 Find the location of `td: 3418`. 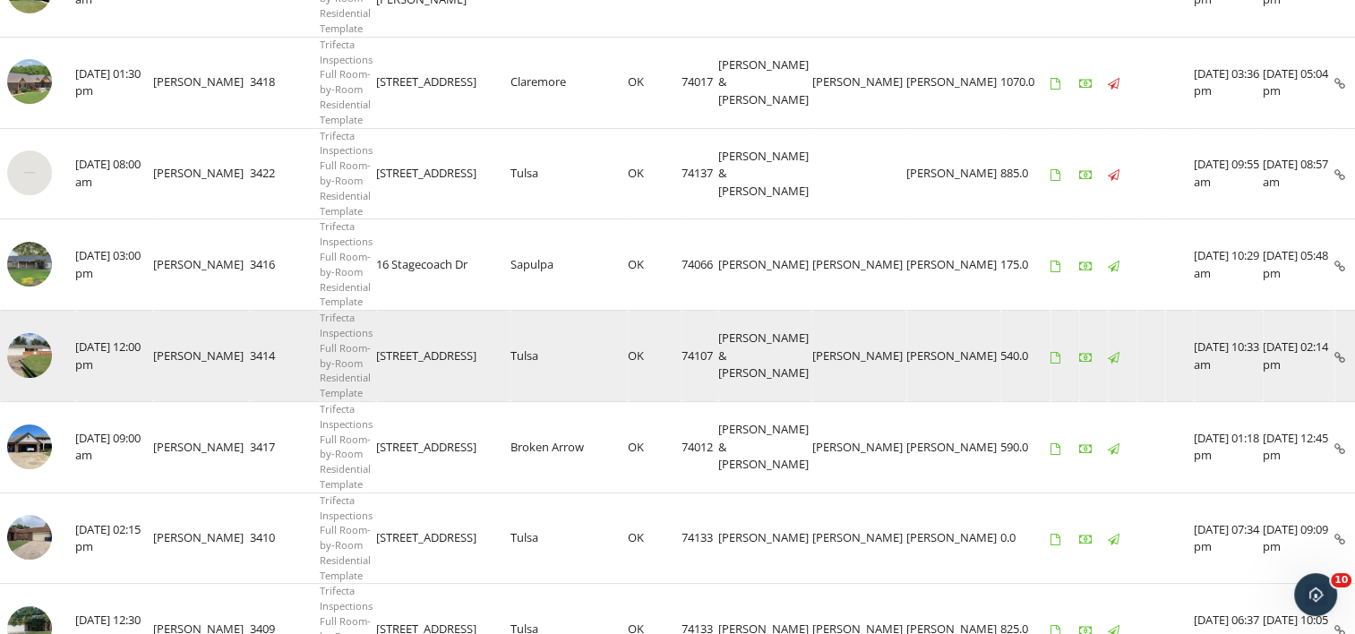

td: 3418 is located at coordinates (285, 82).